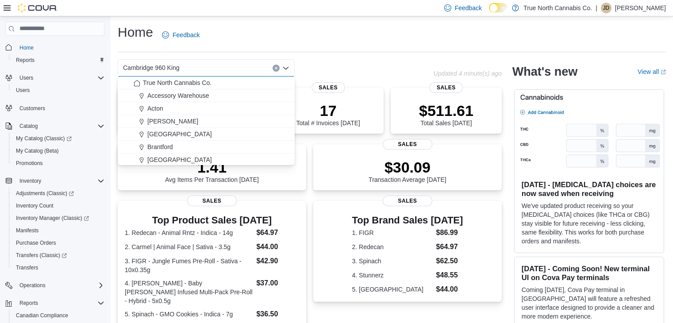 Image resolution: width=673 pixels, height=323 pixels. What do you see at coordinates (328, 111) in the screenshot?
I see `p: 17` at bounding box center [328, 111].